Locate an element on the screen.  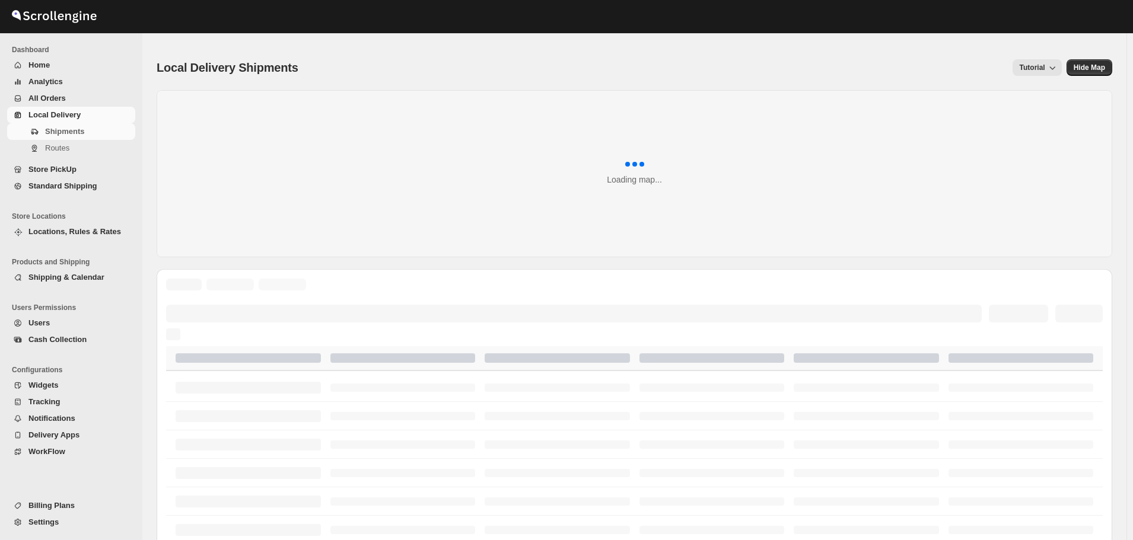
span: Tutorial is located at coordinates (1032, 68).